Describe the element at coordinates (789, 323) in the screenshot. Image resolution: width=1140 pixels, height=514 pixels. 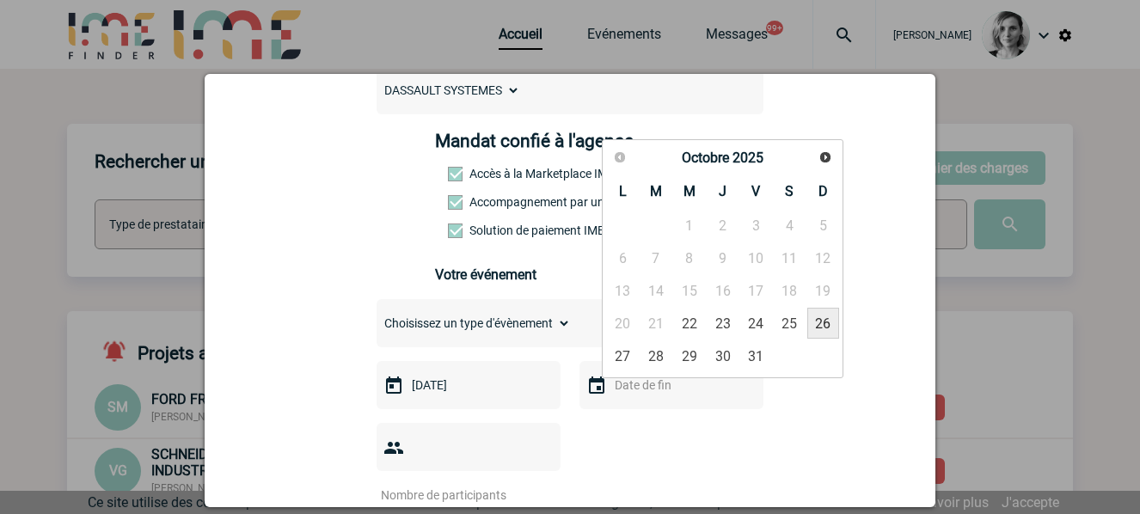
I see `a: 25` at that location.